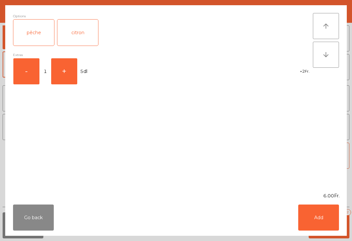 Image resolution: width=352 pixels, height=241 pixels. What do you see at coordinates (19, 16) in the screenshot?
I see `span: Options` at bounding box center [19, 16].